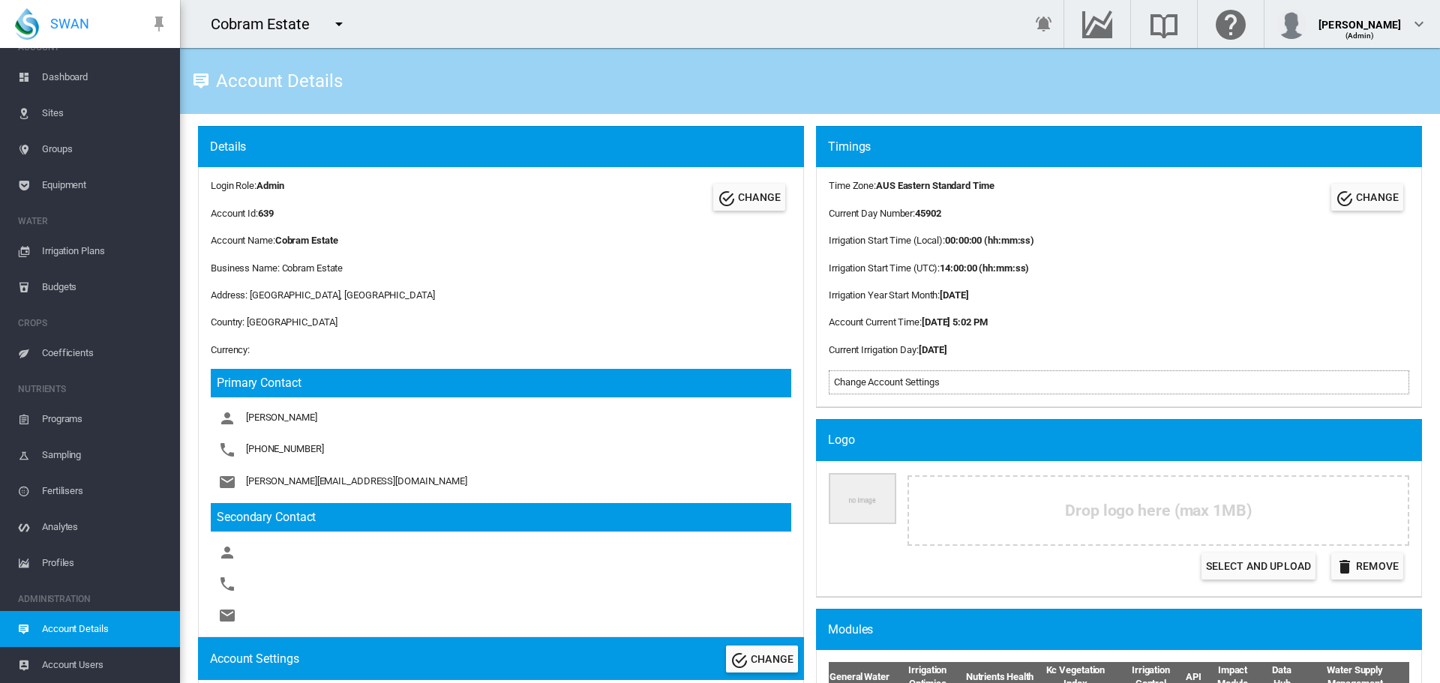 Image resolution: width=1440 pixels, height=683 pixels. I want to click on span: Account Current Time, so click(874, 322).